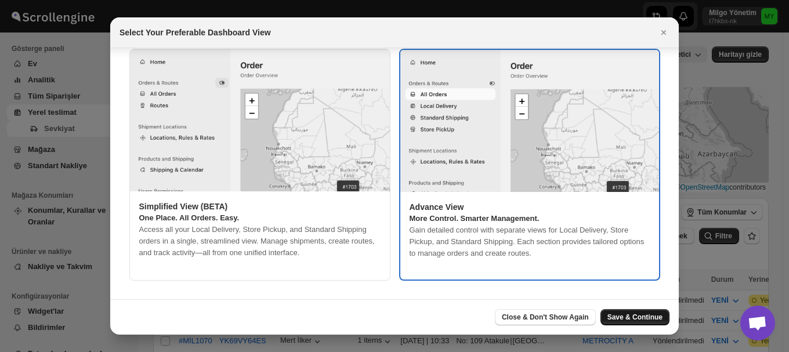 The image size is (789, 352). I want to click on img: legacy, so click(530, 121).